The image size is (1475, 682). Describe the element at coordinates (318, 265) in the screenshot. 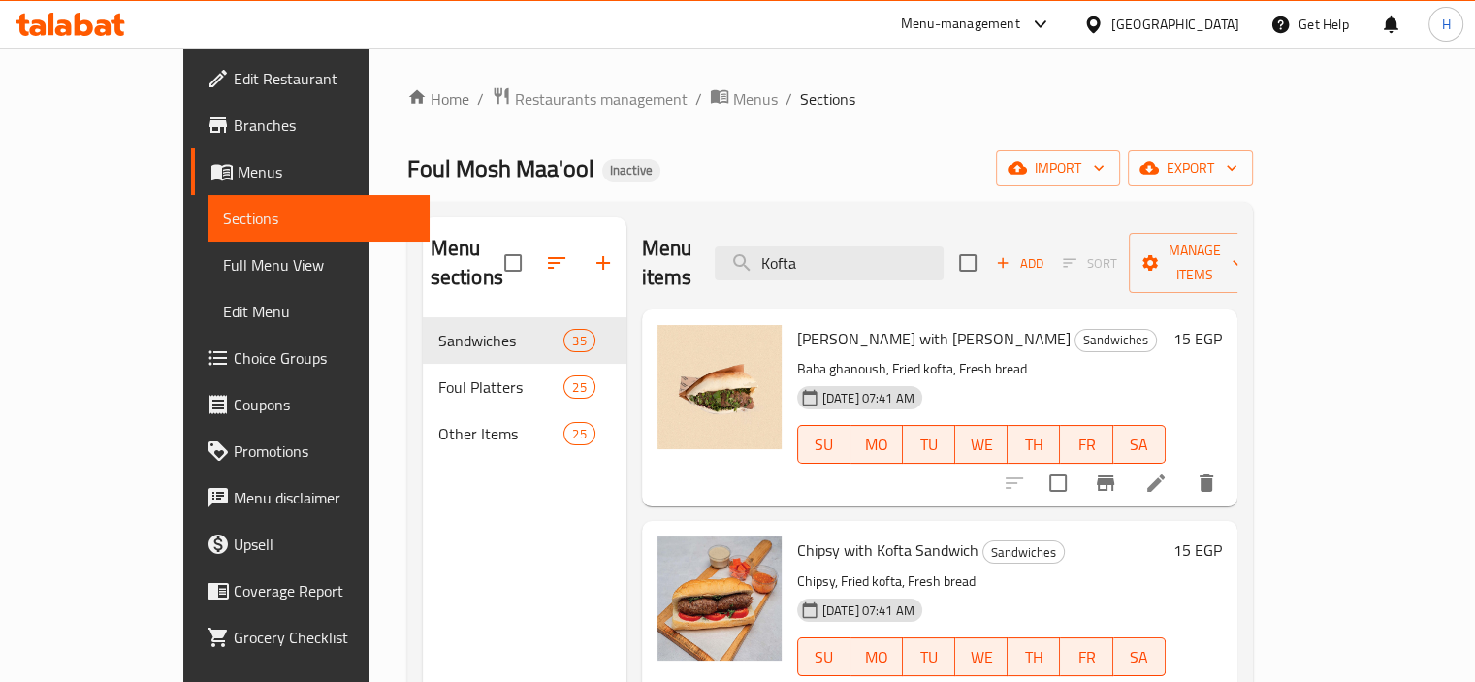

I see `a: Full Menu View` at that location.